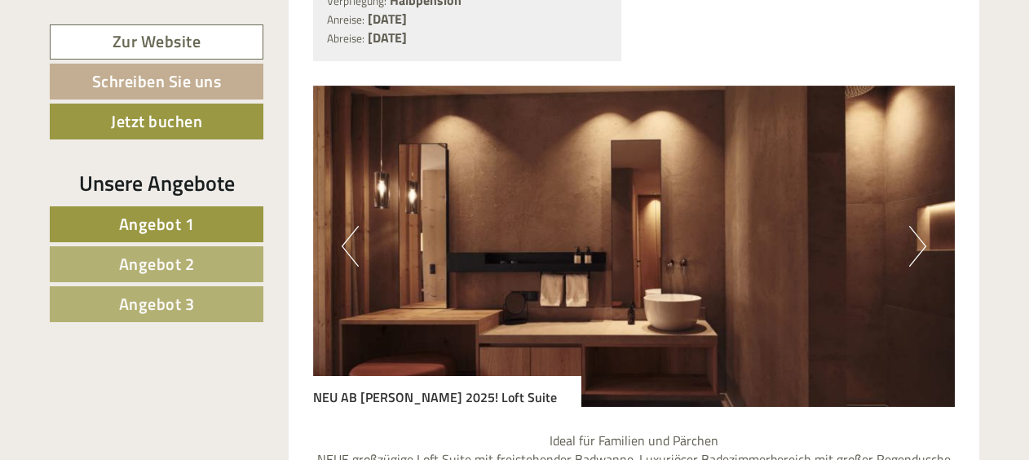  What do you see at coordinates (157, 42) in the screenshot?
I see `a: Zur Website` at bounding box center [157, 42].